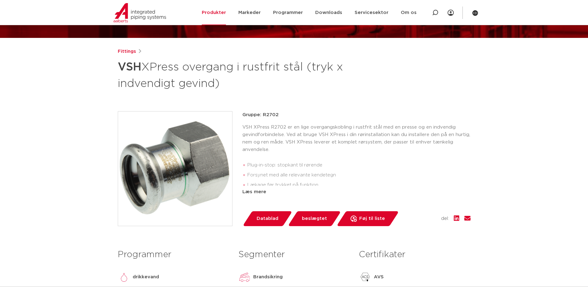 The image size is (588, 287). I want to click on img: brandbeveiliging, so click(245, 277).